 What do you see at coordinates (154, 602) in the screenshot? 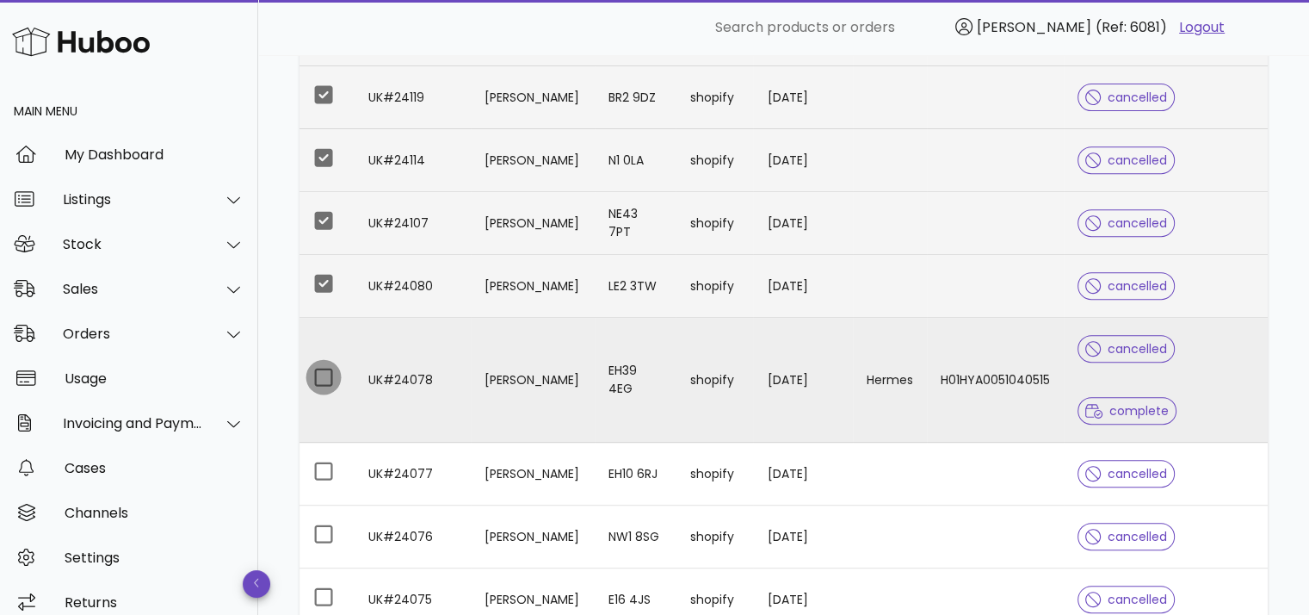
I see `div: Returns` at bounding box center [154, 602].